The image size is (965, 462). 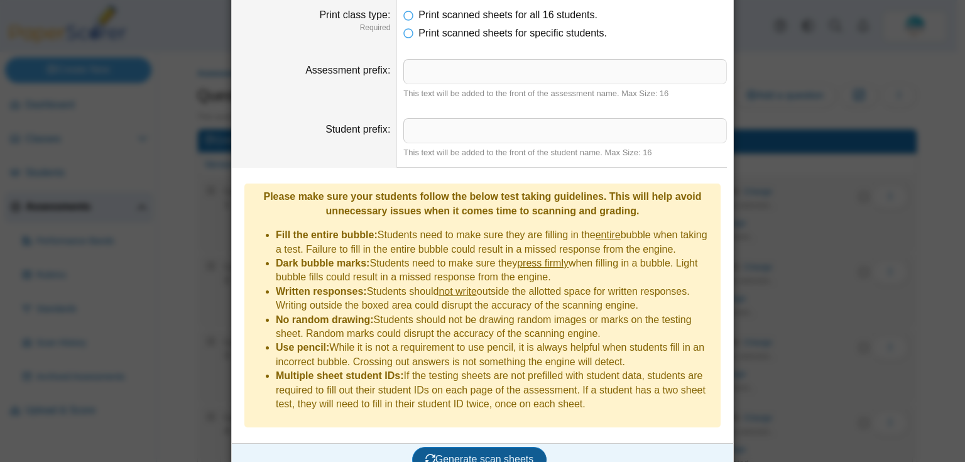 I want to click on span: Print scanned sheets for specific students., so click(x=513, y=33).